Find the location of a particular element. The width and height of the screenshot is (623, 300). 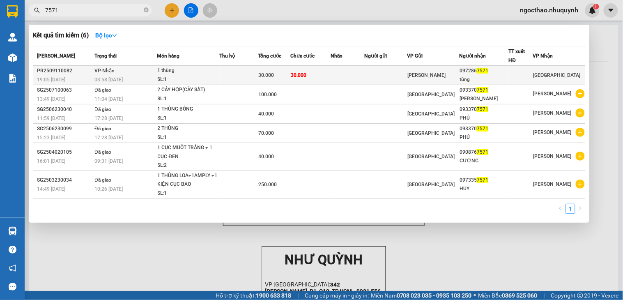

div: tùng is located at coordinates (484, 79).